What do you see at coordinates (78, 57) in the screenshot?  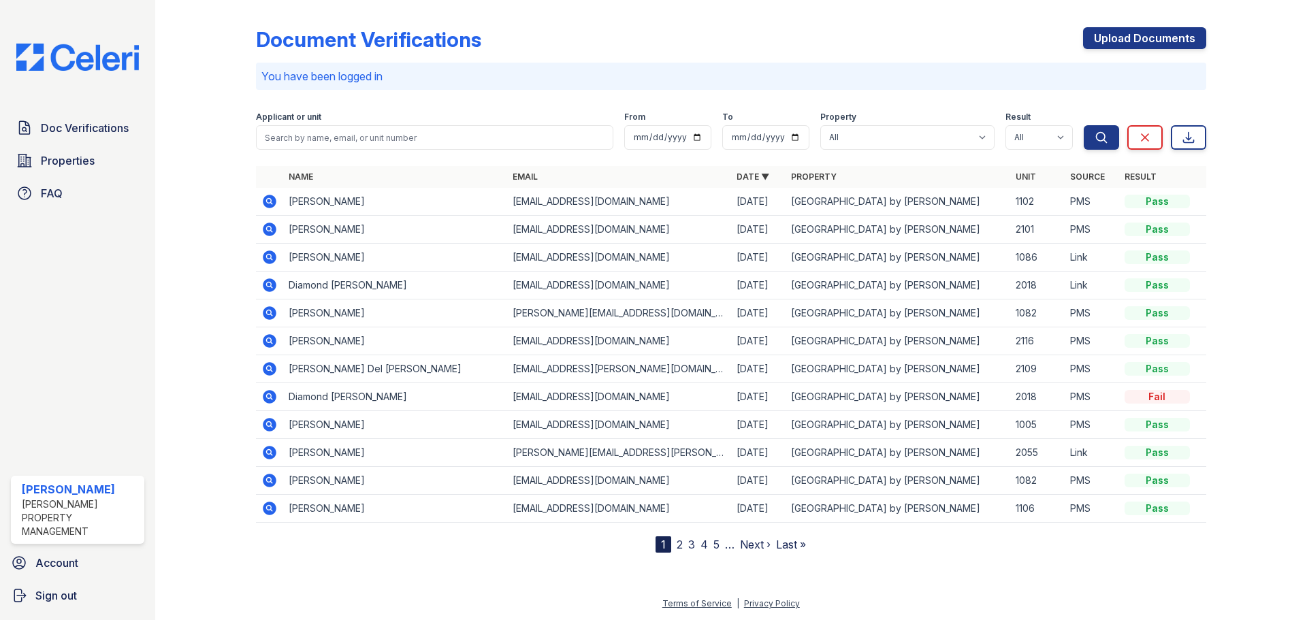 I see `img: CE_Logo_Blue-a8612792a0a2168367f1c8372b55b34899dd931a85d93a1a3d3e32e68fde9ad4.png` at bounding box center [78, 57].